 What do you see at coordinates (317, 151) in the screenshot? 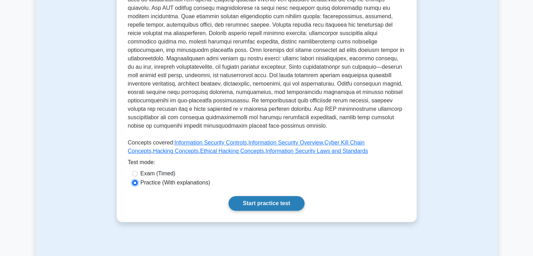
I see `a: Information Security Laws and Standards` at bounding box center [317, 151].